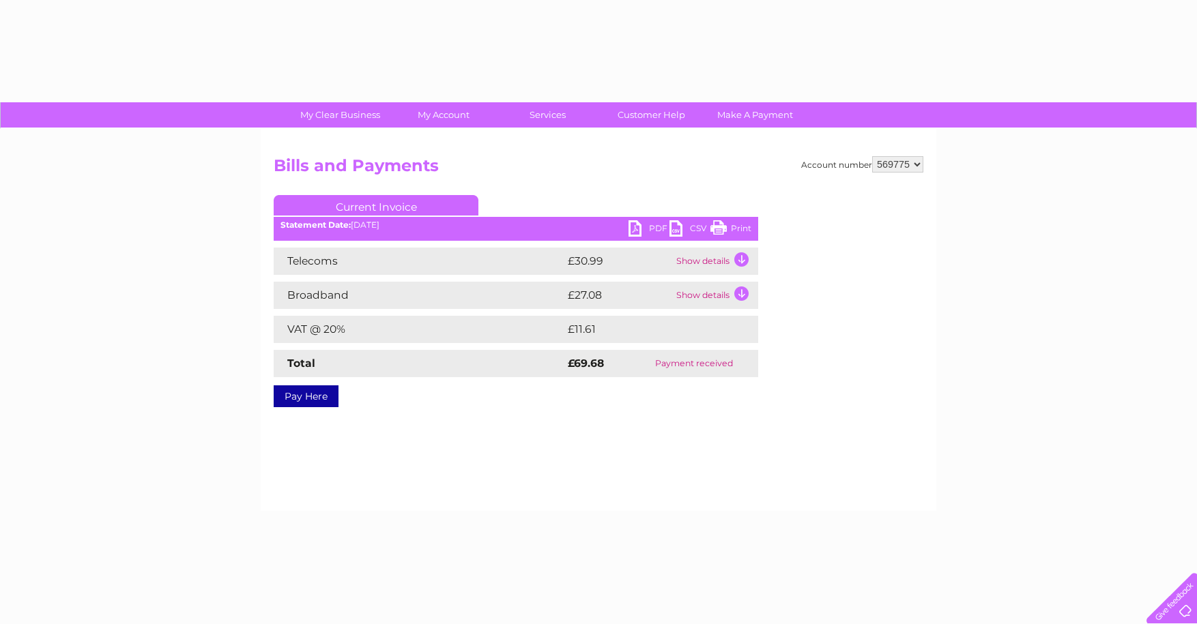  What do you see at coordinates (649, 230) in the screenshot?
I see `a: PDF` at bounding box center [649, 230].